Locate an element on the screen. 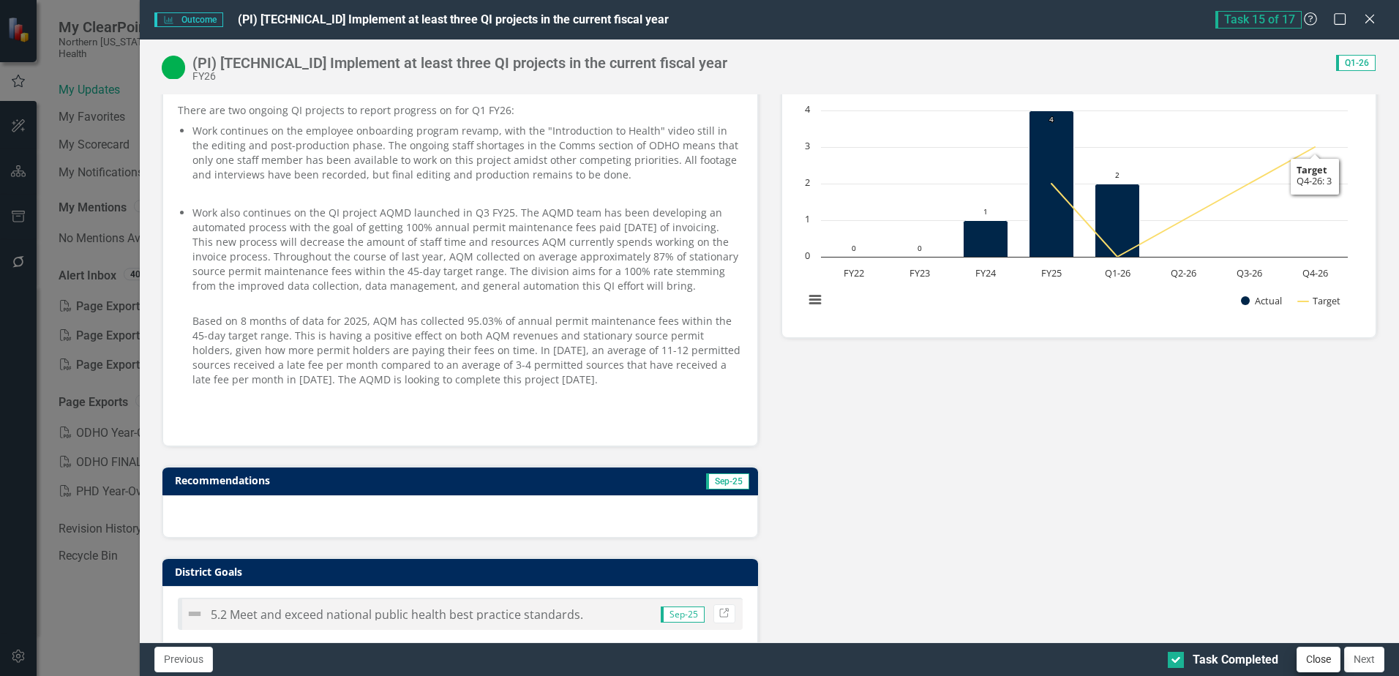  path: Q1-26, 2. Actual. is located at coordinates (1117, 221).